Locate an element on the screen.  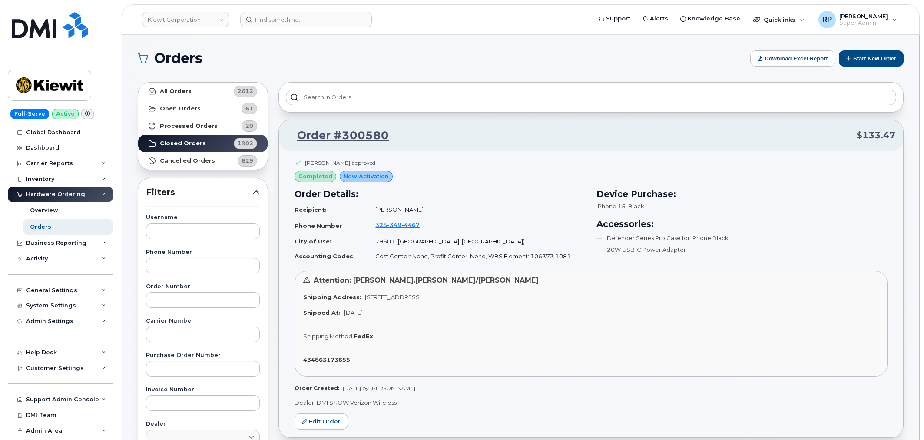
a: All Orders2612 is located at coordinates (203, 91).